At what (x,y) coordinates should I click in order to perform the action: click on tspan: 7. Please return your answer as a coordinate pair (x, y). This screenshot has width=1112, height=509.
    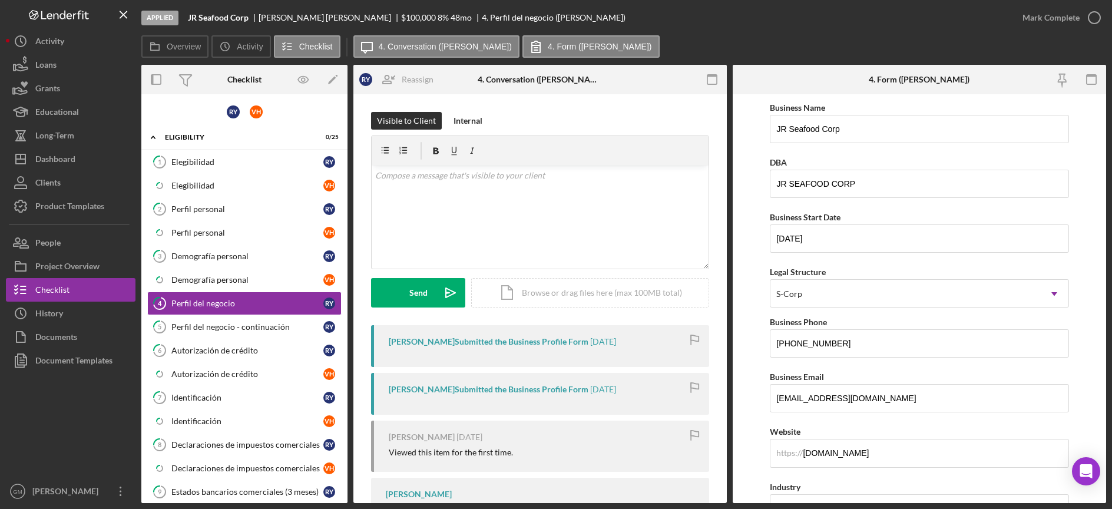
    Looking at the image, I should click on (160, 397).